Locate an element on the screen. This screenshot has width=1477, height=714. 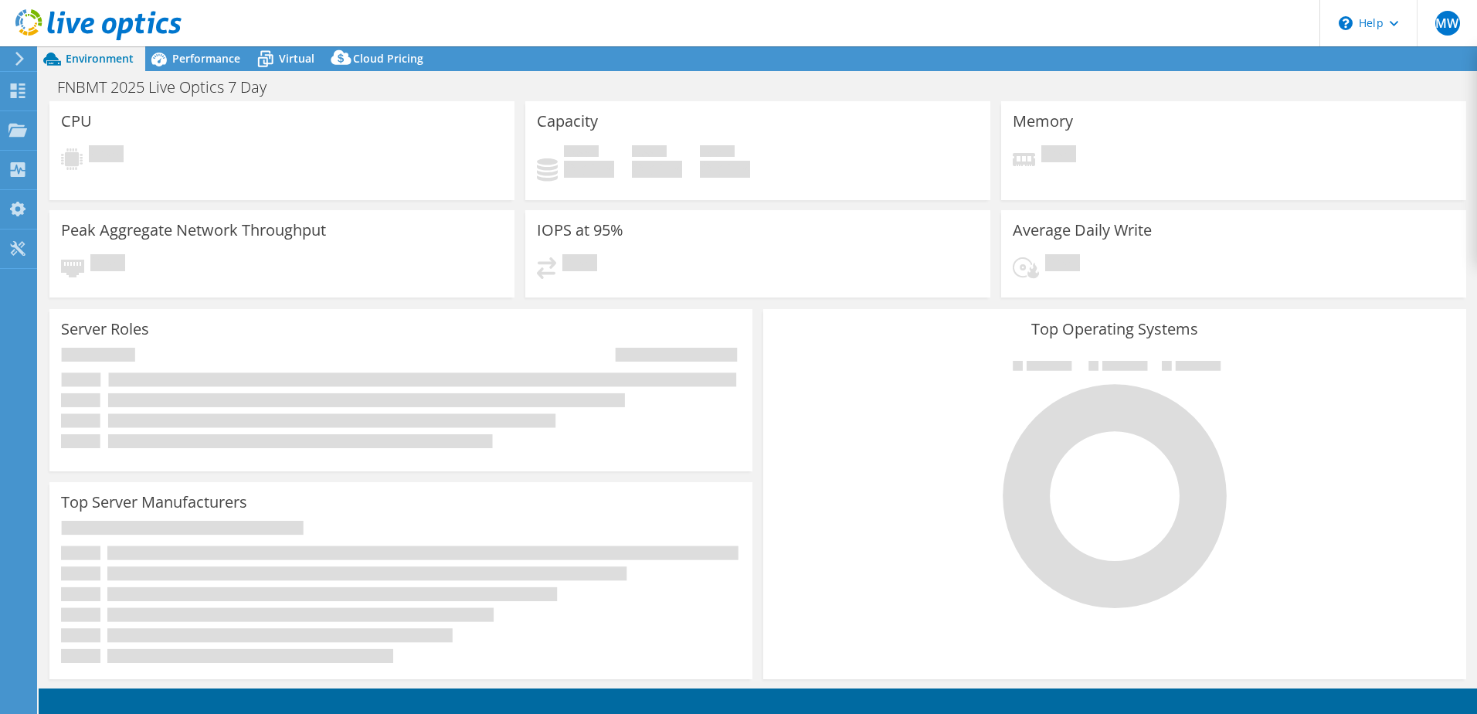
span: Virtual is located at coordinates (297, 58).